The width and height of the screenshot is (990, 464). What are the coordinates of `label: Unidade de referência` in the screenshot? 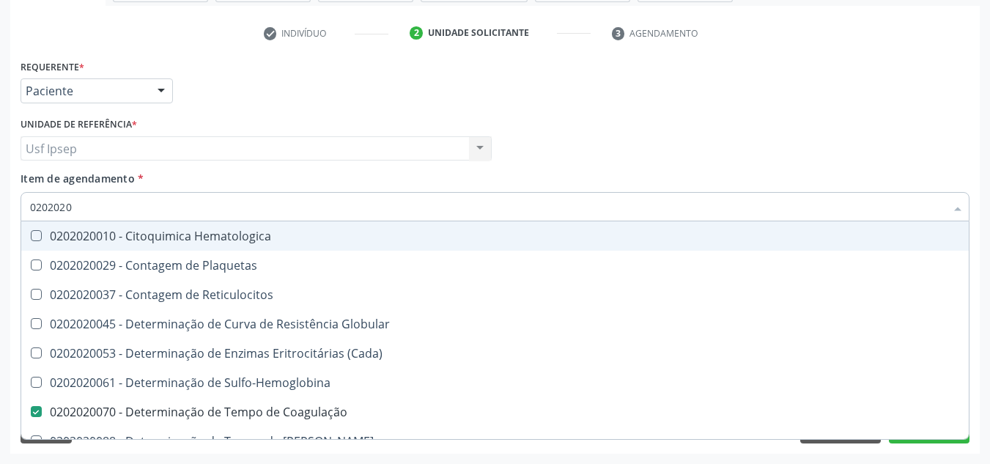 It's located at (78, 125).